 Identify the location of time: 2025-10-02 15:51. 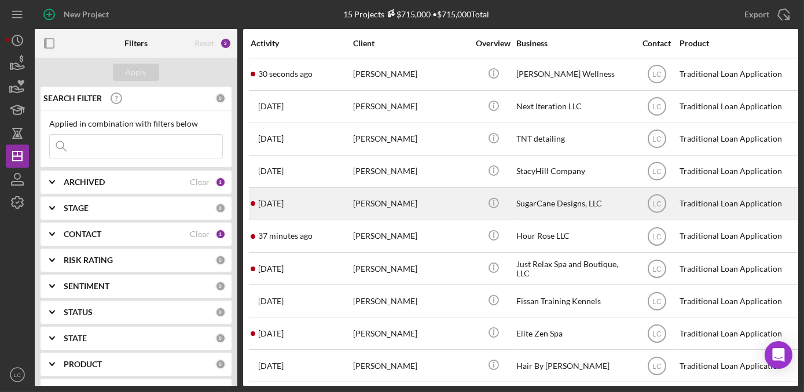
(271, 204).